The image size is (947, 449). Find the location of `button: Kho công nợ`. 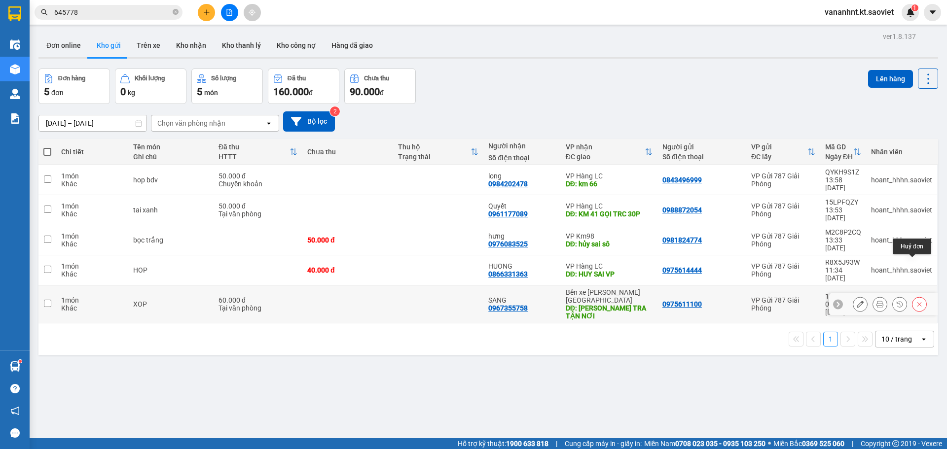

button: Kho công nợ is located at coordinates (296, 45).